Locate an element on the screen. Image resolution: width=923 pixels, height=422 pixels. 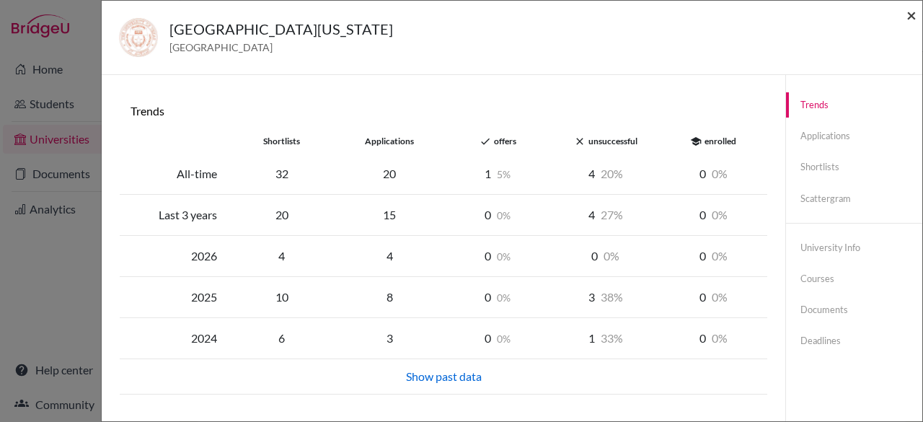
i: done is located at coordinates (485, 141).